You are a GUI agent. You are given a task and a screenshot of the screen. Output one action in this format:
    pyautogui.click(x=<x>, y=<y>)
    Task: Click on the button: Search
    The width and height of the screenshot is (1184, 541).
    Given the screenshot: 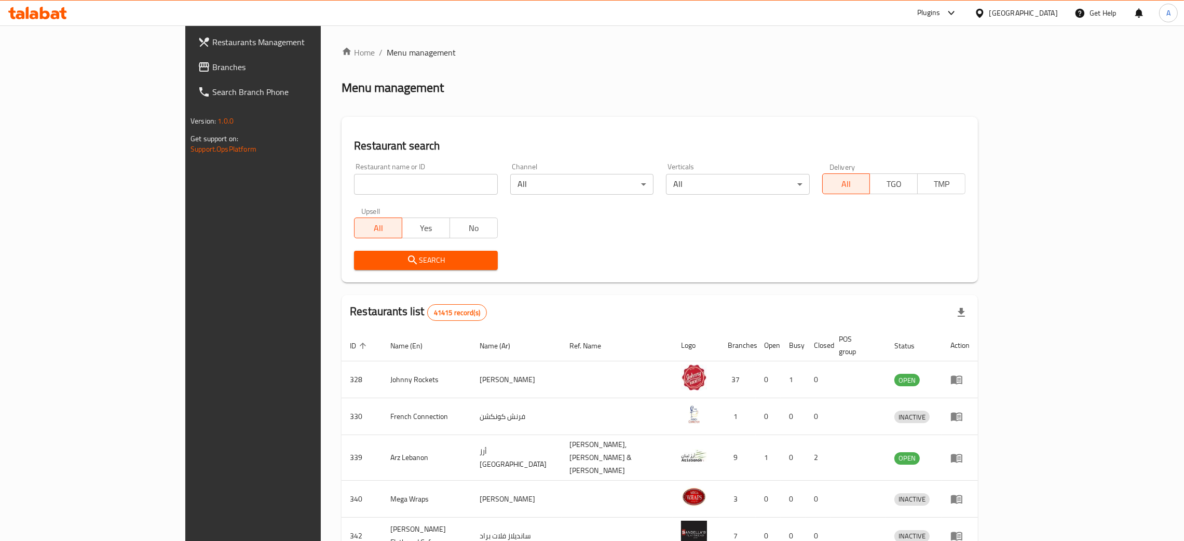 What is the action you would take?
    pyautogui.click(x=426, y=260)
    